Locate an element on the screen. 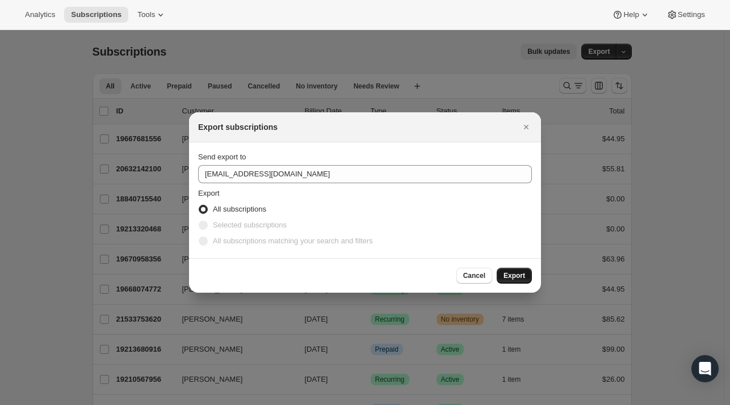  button: Export is located at coordinates (514, 276).